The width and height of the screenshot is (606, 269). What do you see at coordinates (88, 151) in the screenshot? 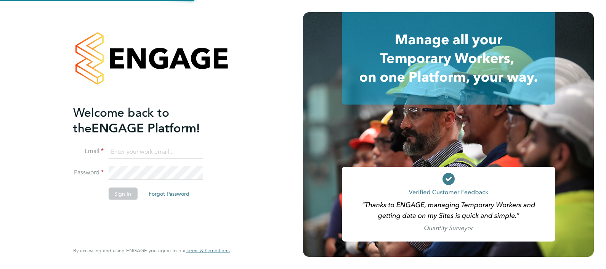
I see `label: Email` at bounding box center [88, 151].